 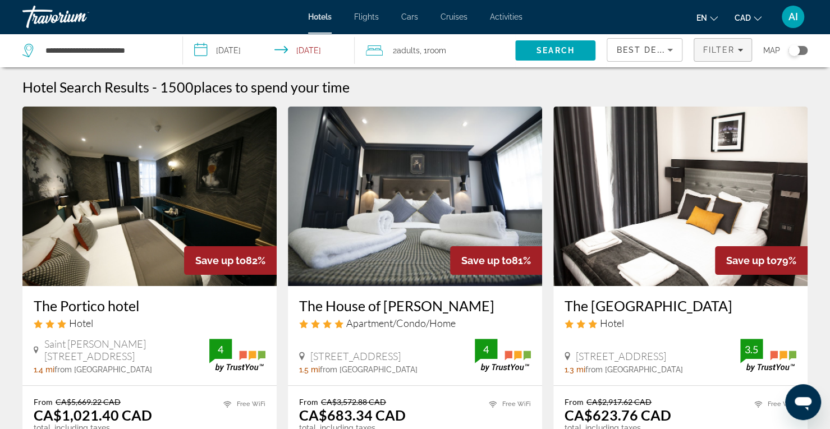 What do you see at coordinates (618, 415) in the screenshot?
I see `ins: CA$623.76 CAD` at bounding box center [618, 415].